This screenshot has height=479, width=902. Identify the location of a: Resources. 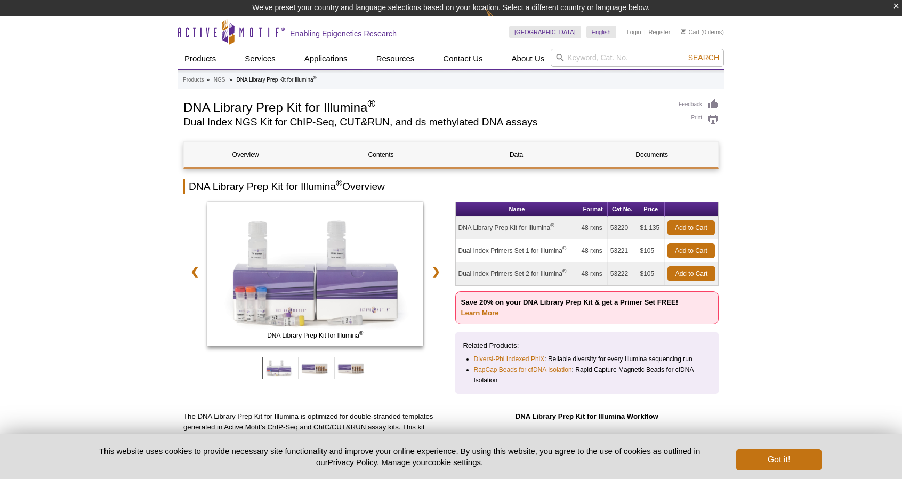
(396, 59).